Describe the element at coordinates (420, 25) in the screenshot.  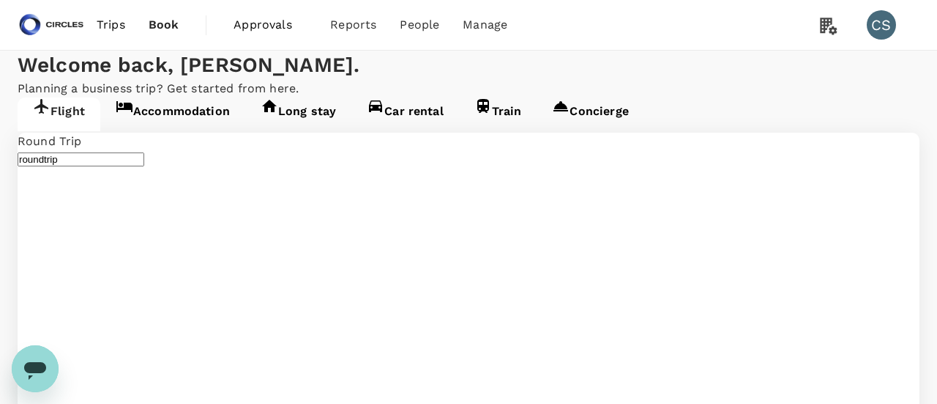
I see `span: People` at that location.